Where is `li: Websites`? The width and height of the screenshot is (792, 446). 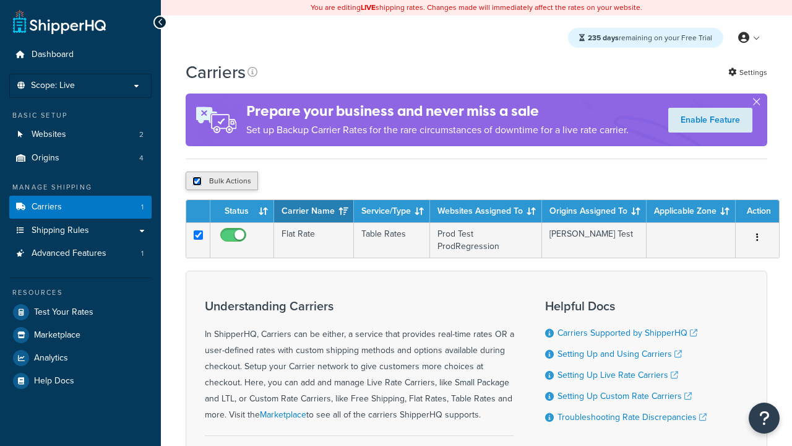
li: Websites is located at coordinates (80, 134).